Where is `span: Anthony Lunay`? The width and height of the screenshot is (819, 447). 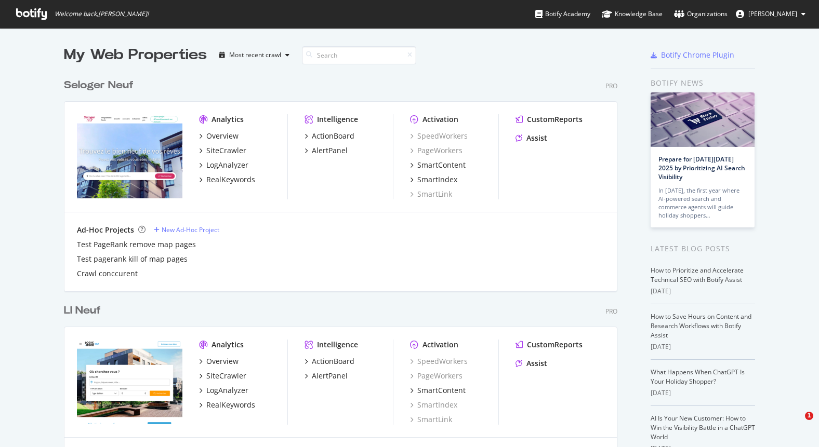 span: Anthony Lunay is located at coordinates (772, 14).